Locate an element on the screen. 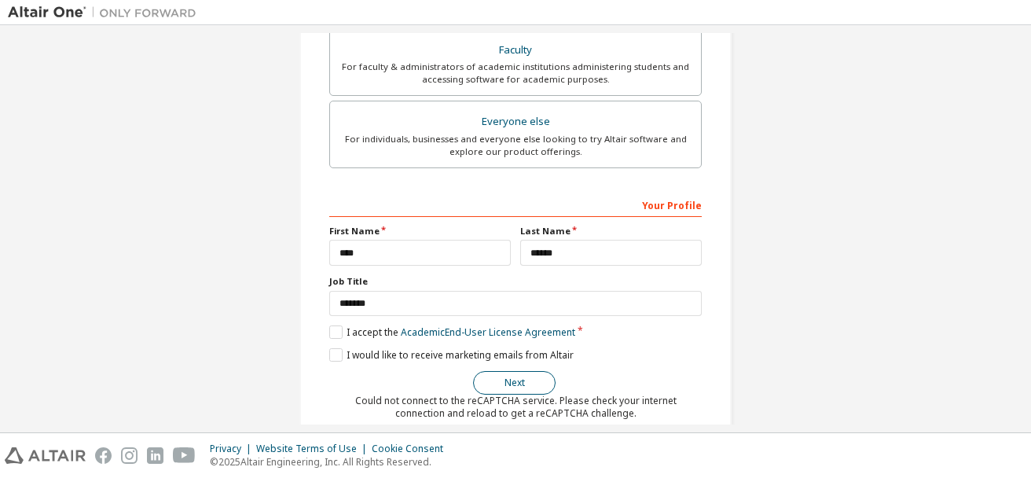 The height and width of the screenshot is (478, 1031). p: © 2025 Altair Engineering, Inc. All Rights Reserved. is located at coordinates (331, 461).